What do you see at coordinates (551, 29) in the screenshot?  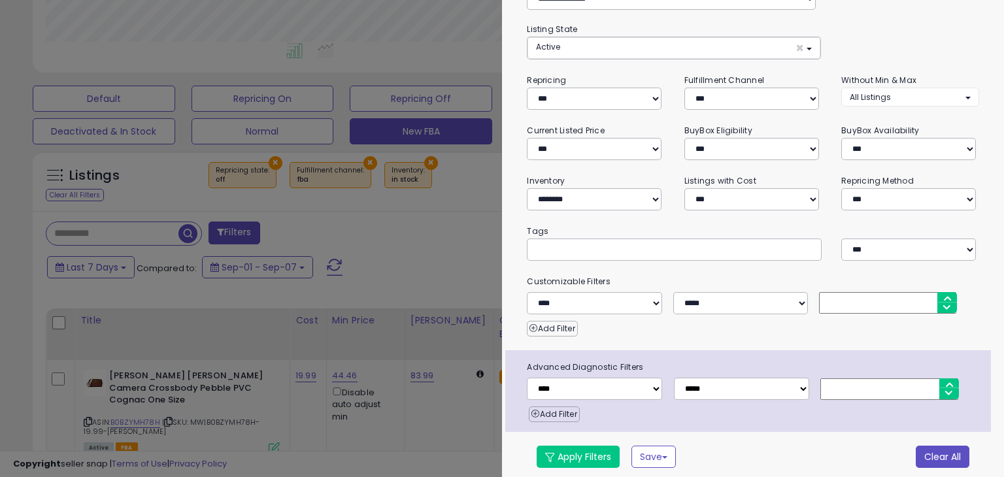 I see `small: Listing State` at bounding box center [551, 29].